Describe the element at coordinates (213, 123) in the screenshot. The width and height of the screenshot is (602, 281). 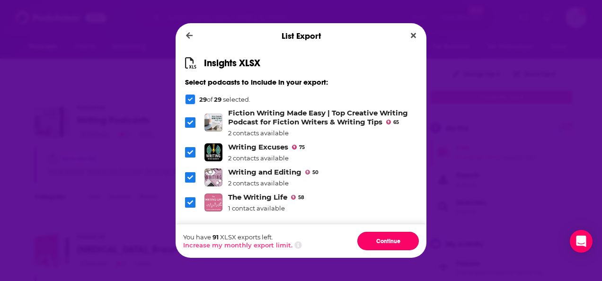
I see `img: Fiction Writing Made Easy | Top Creative Writing Podcast for Fiction Writers & Writing Tips` at that location.